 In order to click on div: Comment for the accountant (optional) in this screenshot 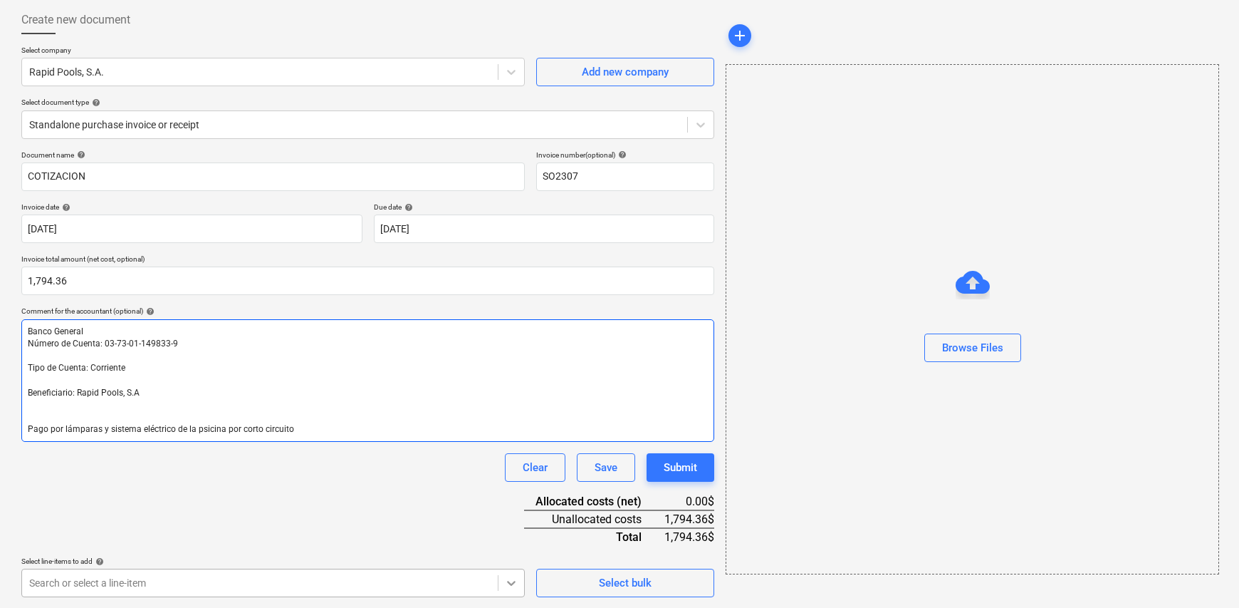, I will do `click(367, 311)`.